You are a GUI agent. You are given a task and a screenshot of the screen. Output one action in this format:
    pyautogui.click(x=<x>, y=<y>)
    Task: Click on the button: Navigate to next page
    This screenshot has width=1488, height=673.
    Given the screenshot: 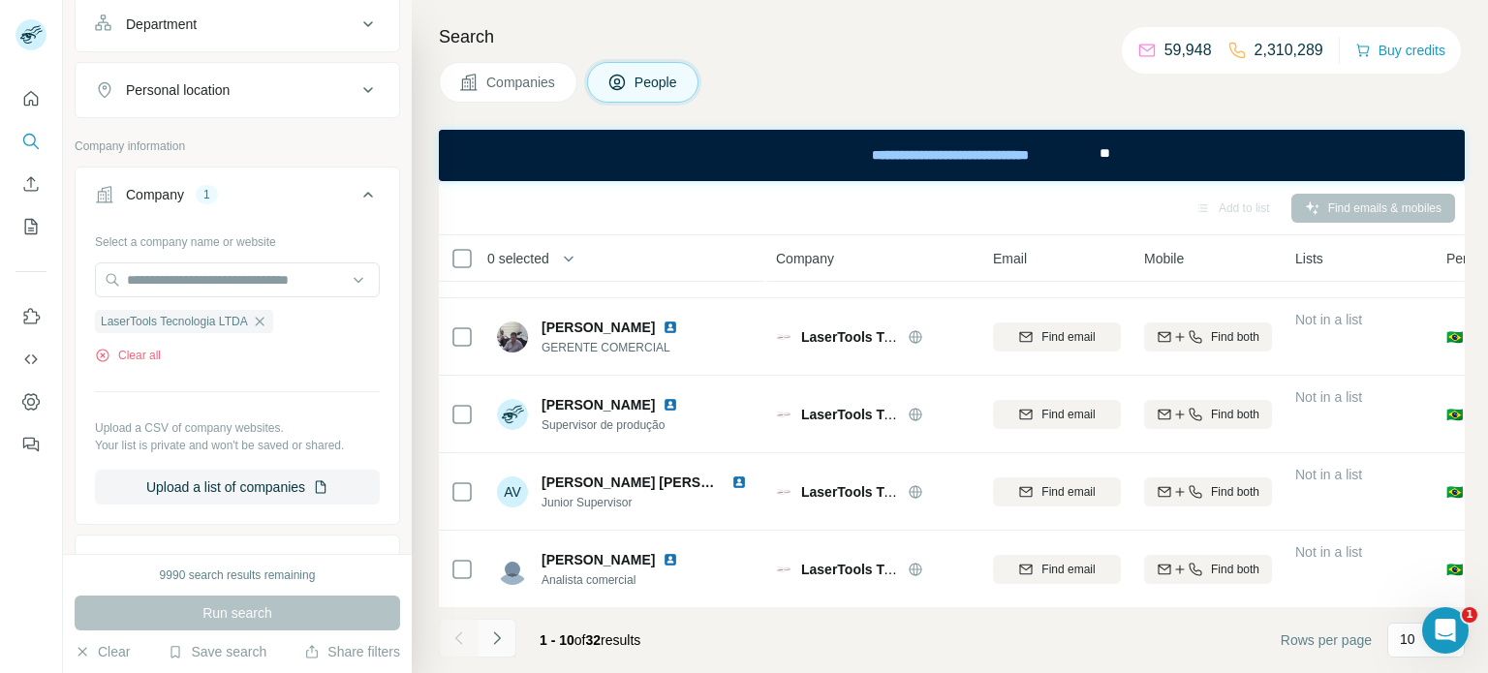 What is the action you would take?
    pyautogui.click(x=497, y=638)
    